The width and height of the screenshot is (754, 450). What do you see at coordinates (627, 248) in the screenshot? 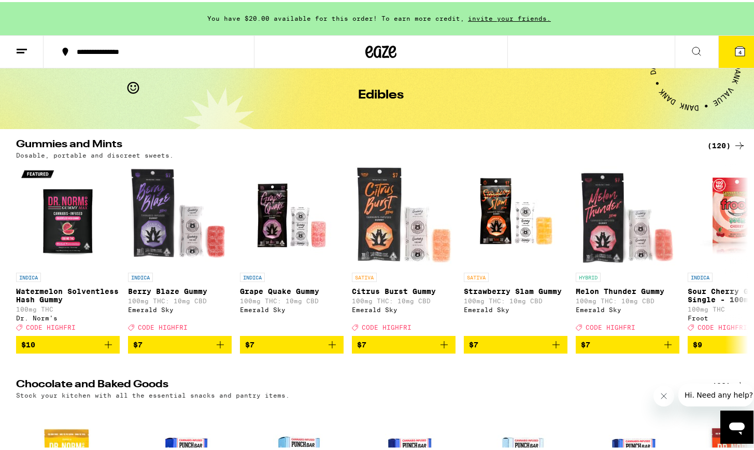
I see `a: Open page for Melon Thunder Gummy from Emerald Sky` at bounding box center [627, 248].